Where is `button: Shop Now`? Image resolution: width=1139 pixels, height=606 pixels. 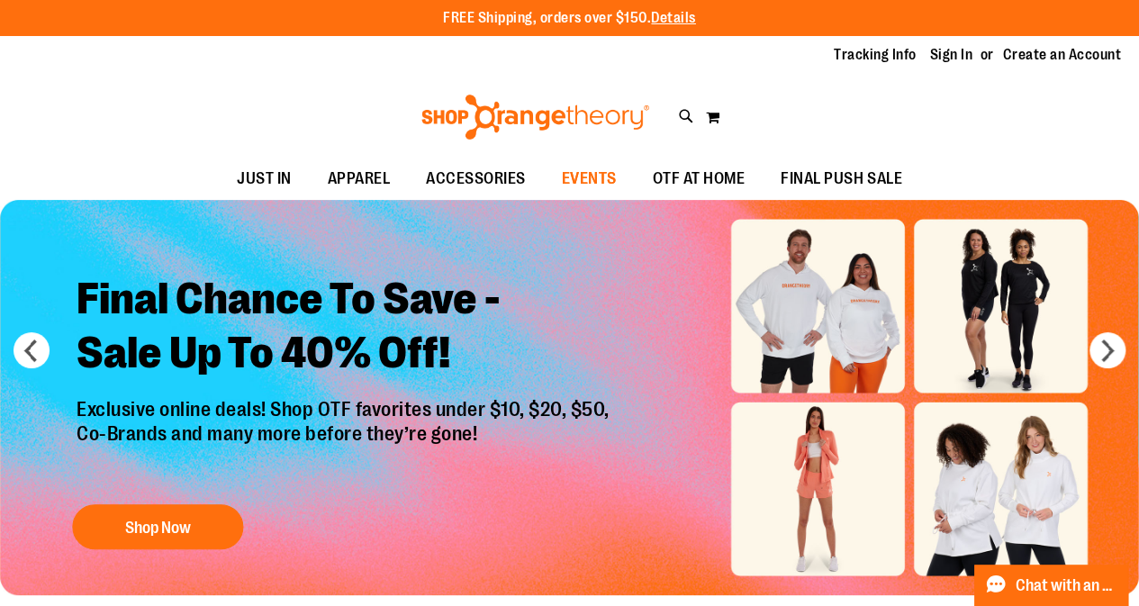
button: Shop Now is located at coordinates (158, 527).